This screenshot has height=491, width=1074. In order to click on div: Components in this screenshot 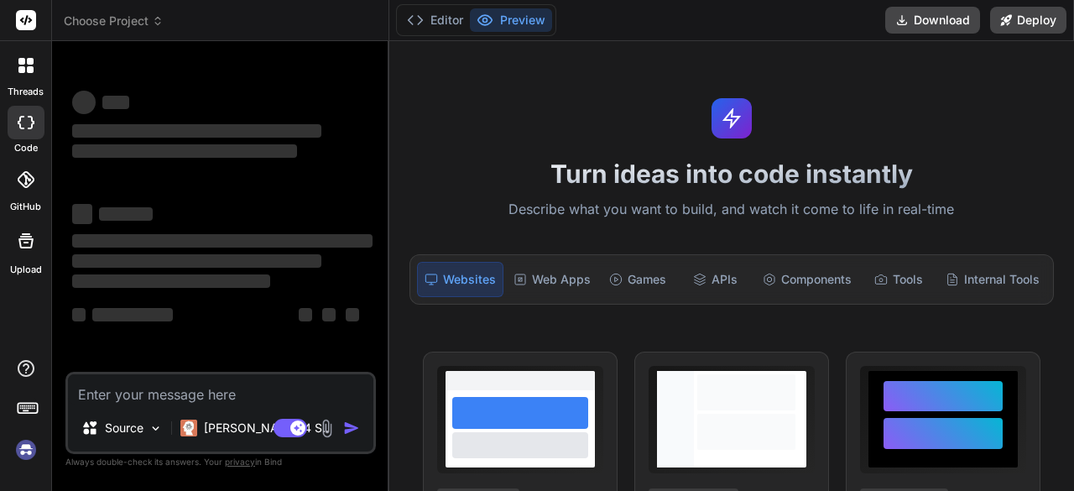, I will do `click(808, 280)`.